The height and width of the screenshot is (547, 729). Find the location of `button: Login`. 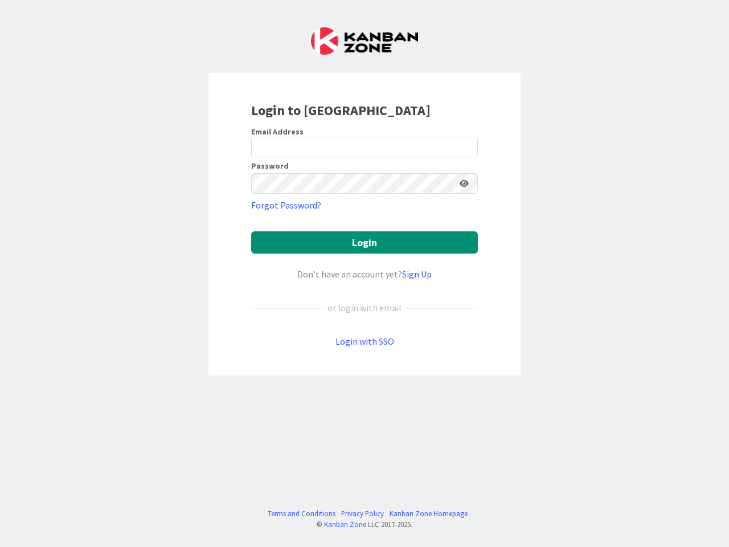

button: Login is located at coordinates (365, 242).